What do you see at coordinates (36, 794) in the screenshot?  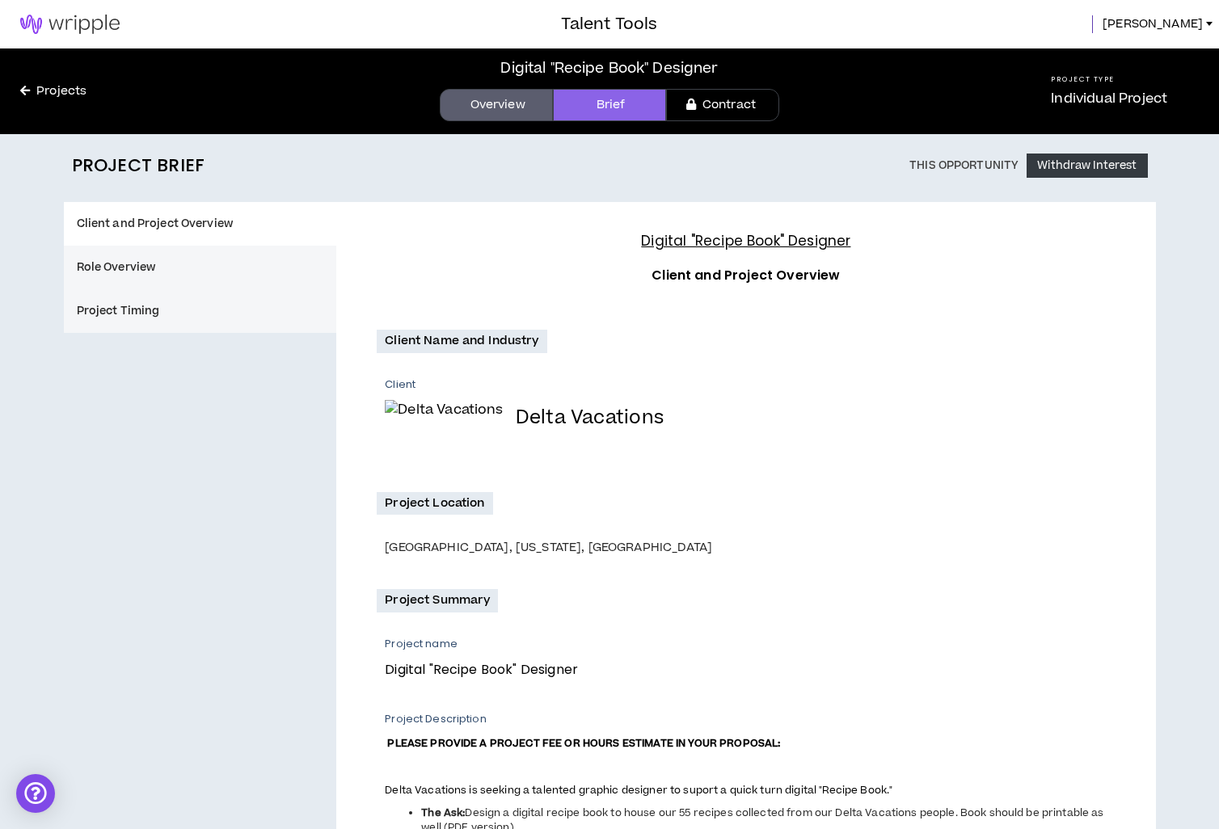 I see `div: Open Intercom Messenger` at bounding box center [36, 794].